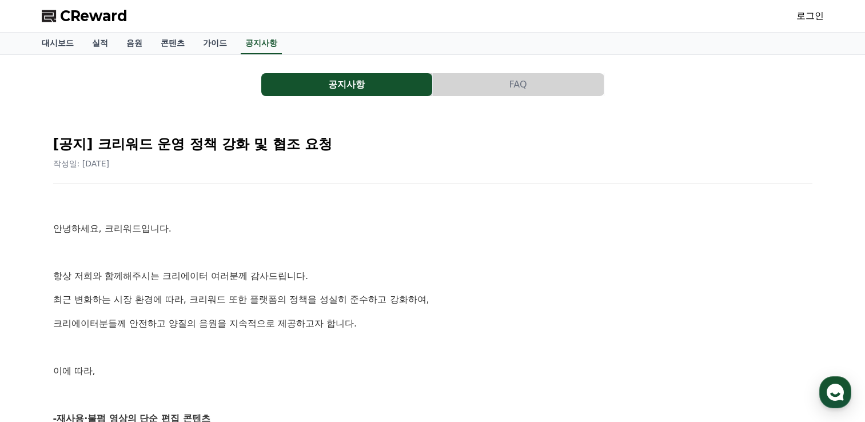  What do you see at coordinates (347, 85) in the screenshot?
I see `button: 공지사항` at bounding box center [347, 85].